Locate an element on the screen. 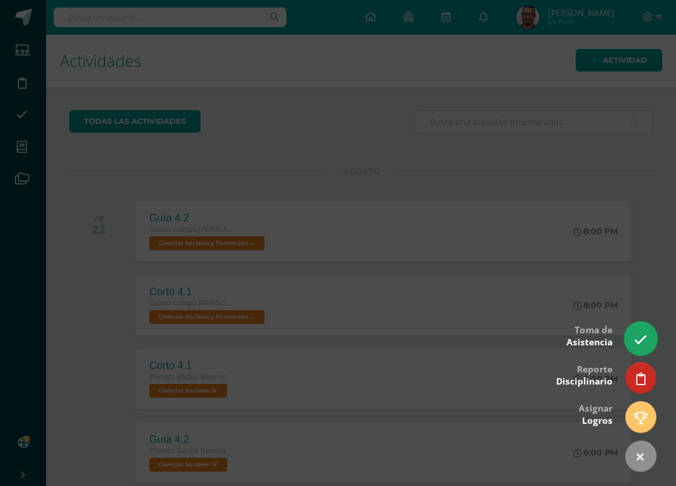 This screenshot has height=486, width=676. span: Logros is located at coordinates (597, 420).